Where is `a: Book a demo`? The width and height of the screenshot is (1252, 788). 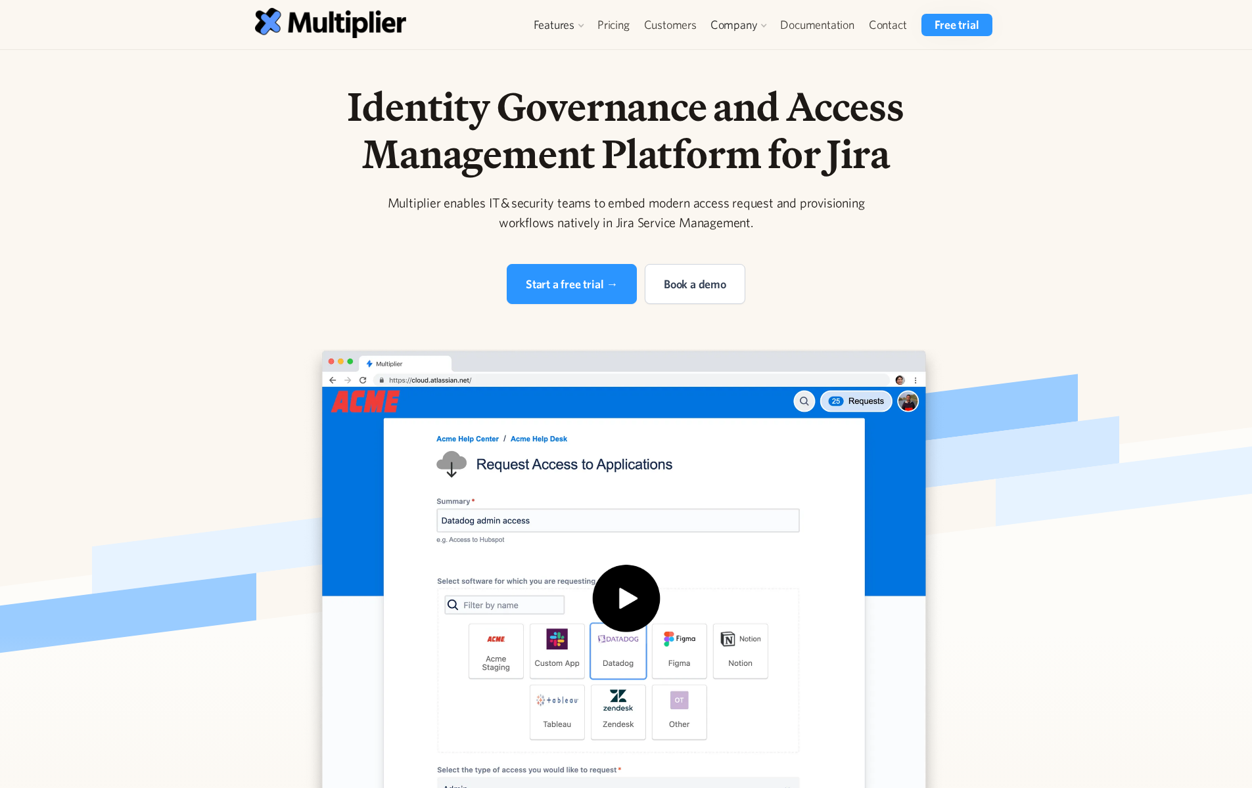 a: Book a demo is located at coordinates (694, 284).